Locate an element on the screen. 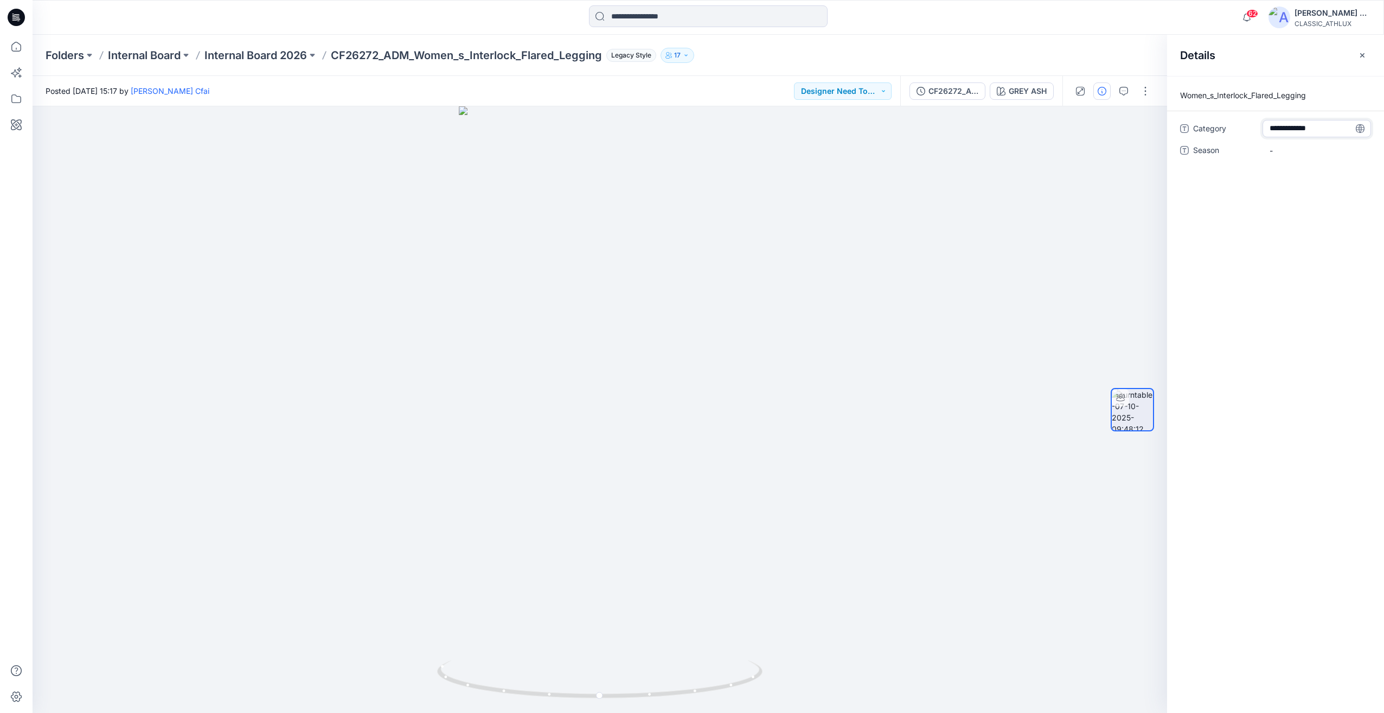 Image resolution: width=1384 pixels, height=713 pixels. p: CF26272_ADM_Women_s_Interlock_Flared_Legging is located at coordinates (467, 55).